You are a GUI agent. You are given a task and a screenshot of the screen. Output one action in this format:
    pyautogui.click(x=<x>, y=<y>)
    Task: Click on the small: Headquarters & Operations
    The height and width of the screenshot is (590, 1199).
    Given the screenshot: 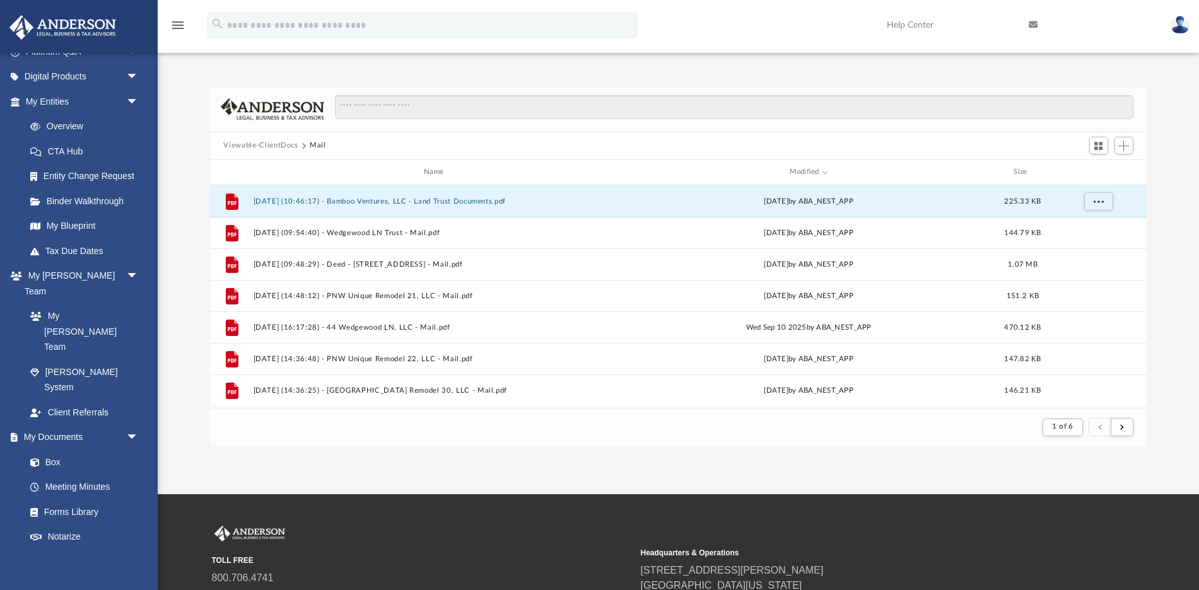 What is the action you would take?
    pyautogui.click(x=851, y=553)
    